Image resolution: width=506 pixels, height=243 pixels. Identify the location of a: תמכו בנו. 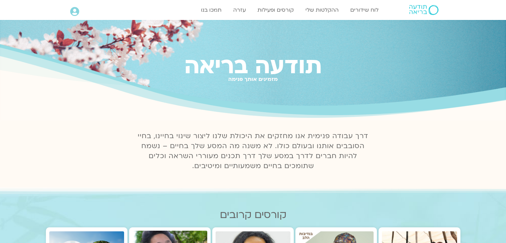
(211, 10).